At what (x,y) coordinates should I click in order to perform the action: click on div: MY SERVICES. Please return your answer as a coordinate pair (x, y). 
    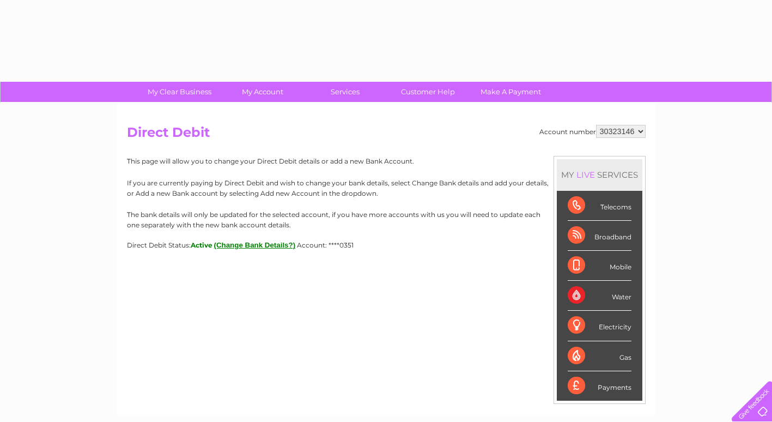
    Looking at the image, I should click on (599, 174).